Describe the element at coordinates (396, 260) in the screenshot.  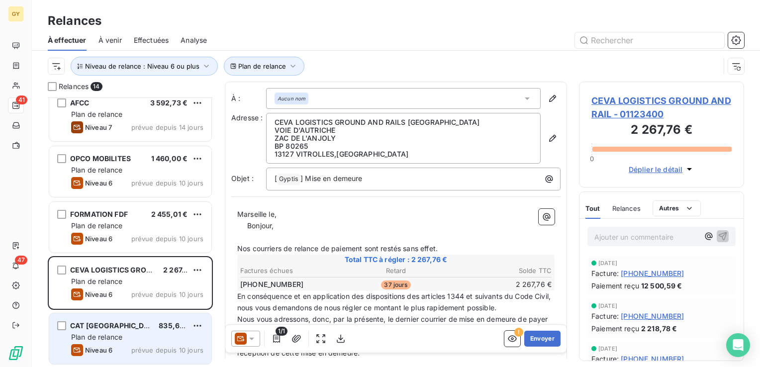
I see `span: Total TTC à régler : 2 267,76 €` at that location.